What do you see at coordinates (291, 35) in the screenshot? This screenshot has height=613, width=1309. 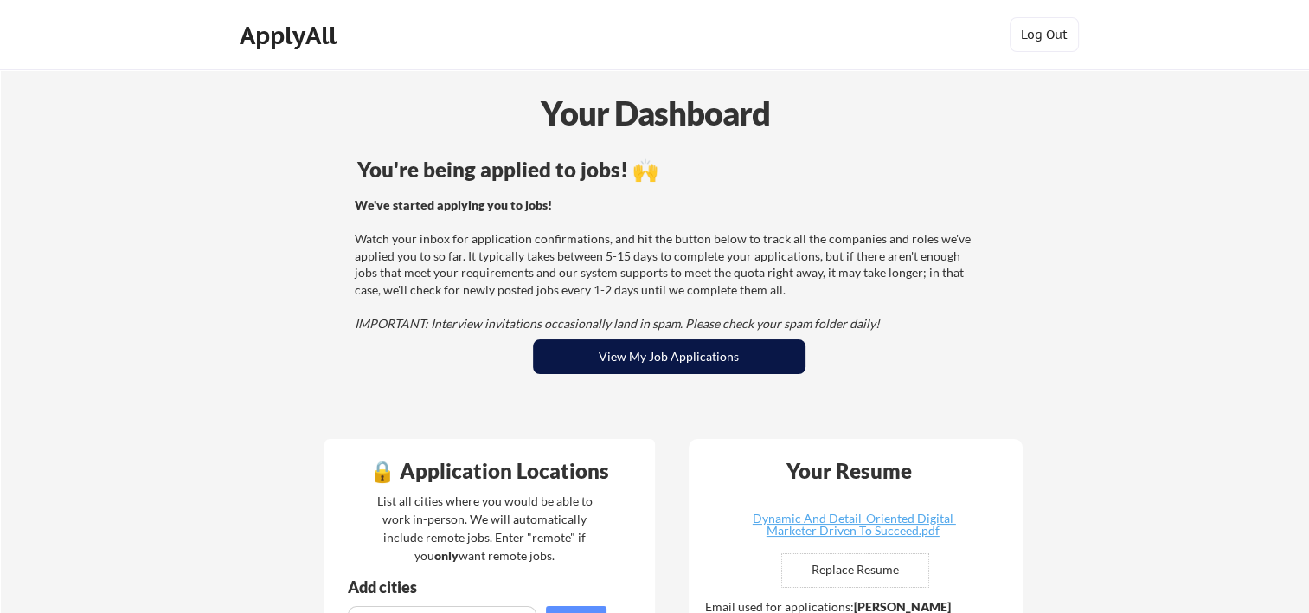 I see `div: ApplyAll` at bounding box center [291, 35].